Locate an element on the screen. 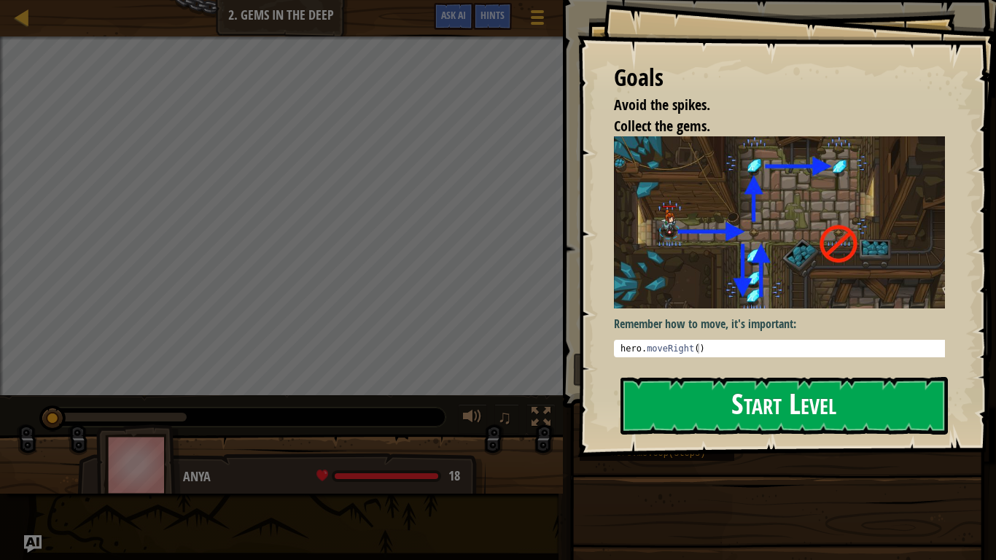 This screenshot has width=996, height=560. div: Anya is located at coordinates (327, 477).